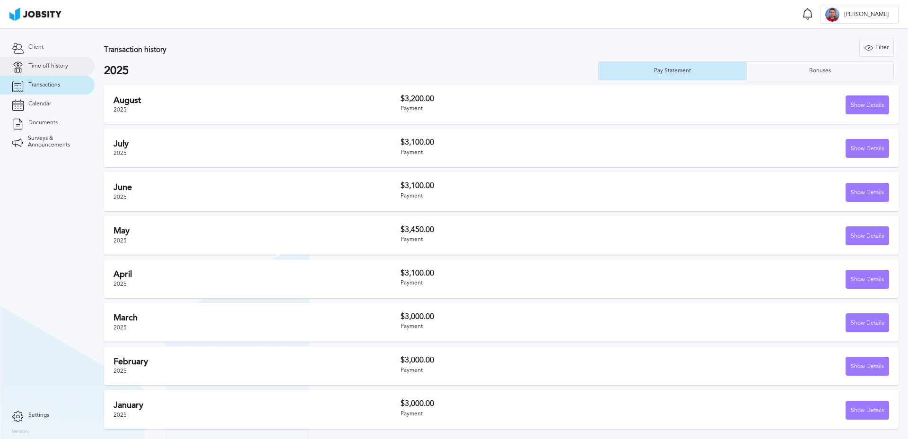 This screenshot has width=908, height=439. Describe the element at coordinates (36, 47) in the screenshot. I see `span: Client` at that location.